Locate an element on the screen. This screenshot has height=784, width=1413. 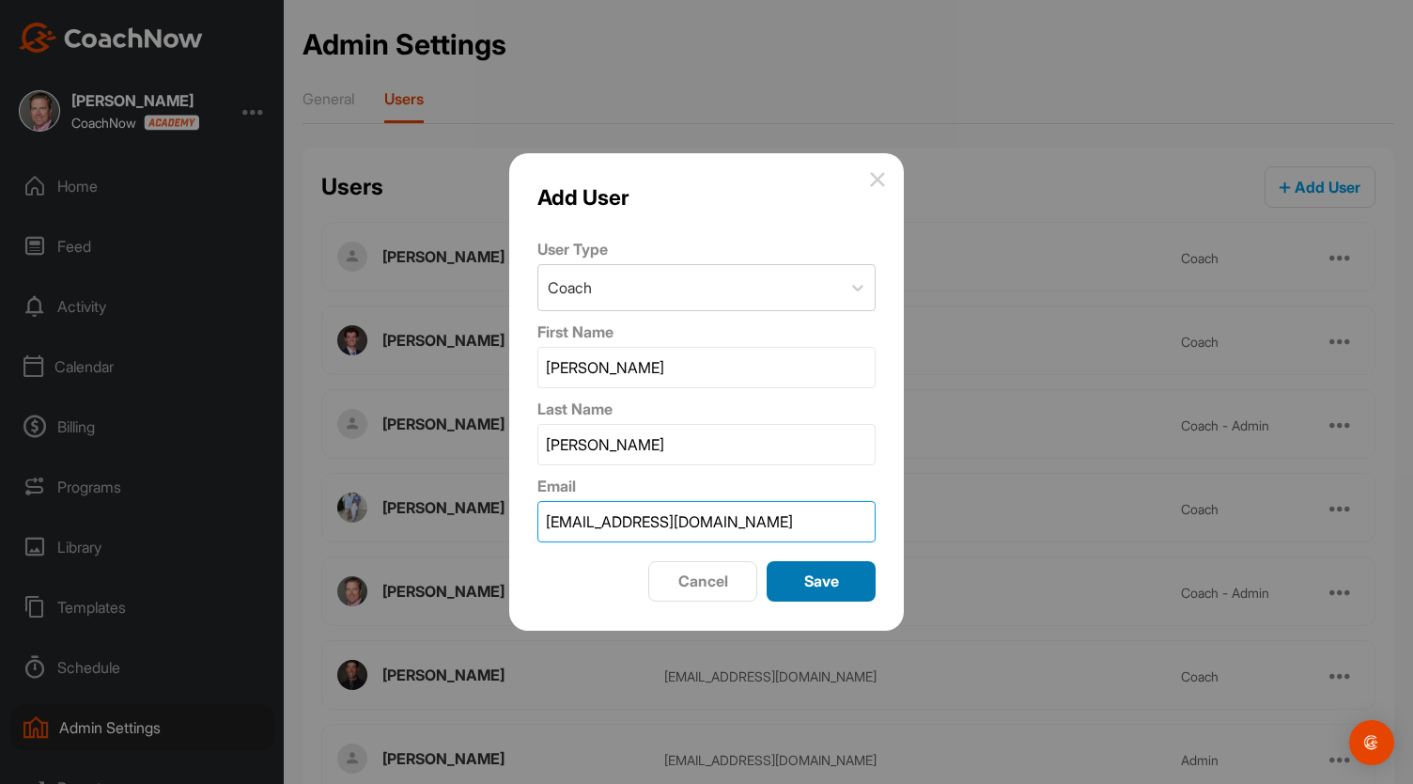
button: Save is located at coordinates (821, 581).